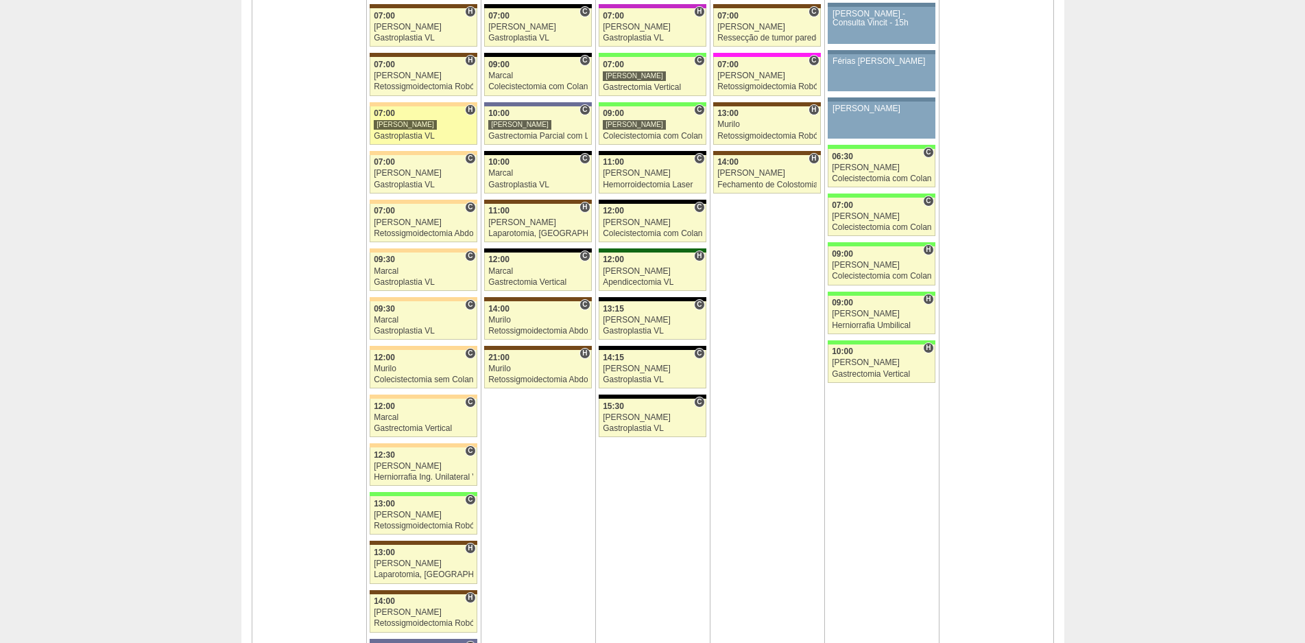 The image size is (1305, 643). I want to click on a: C 09:30 Marcal Gastroplastia VL, so click(423, 272).